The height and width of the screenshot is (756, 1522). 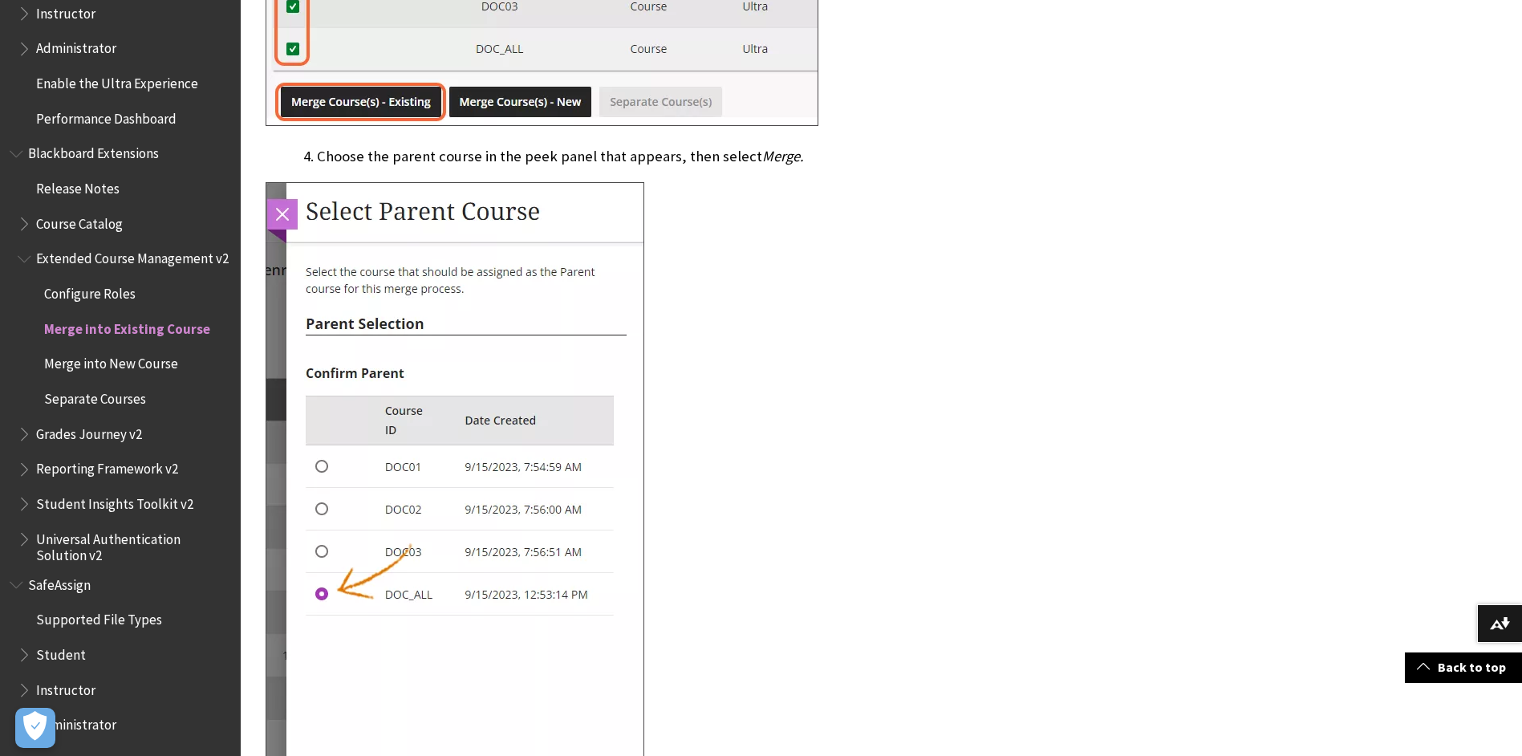 I want to click on span: Performance Dashboard, so click(x=106, y=116).